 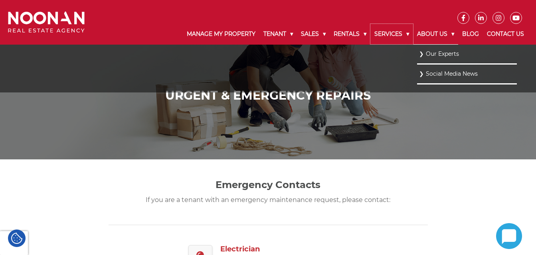 What do you see at coordinates (268, 185) in the screenshot?
I see `h2: Emergency Contacts` at bounding box center [268, 185].